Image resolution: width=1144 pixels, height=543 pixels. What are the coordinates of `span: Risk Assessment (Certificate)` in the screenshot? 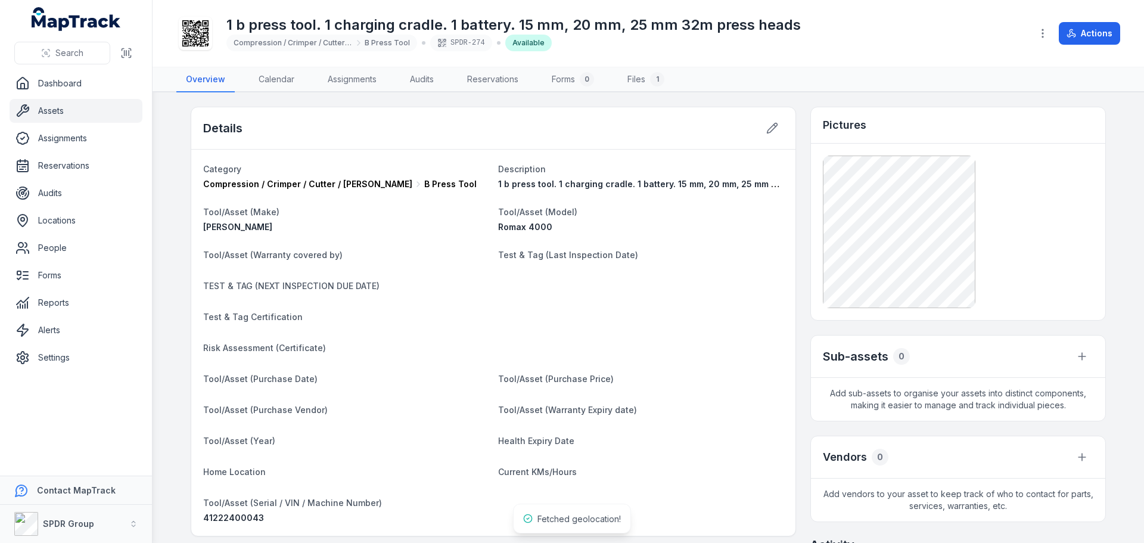 It's located at (265, 347).